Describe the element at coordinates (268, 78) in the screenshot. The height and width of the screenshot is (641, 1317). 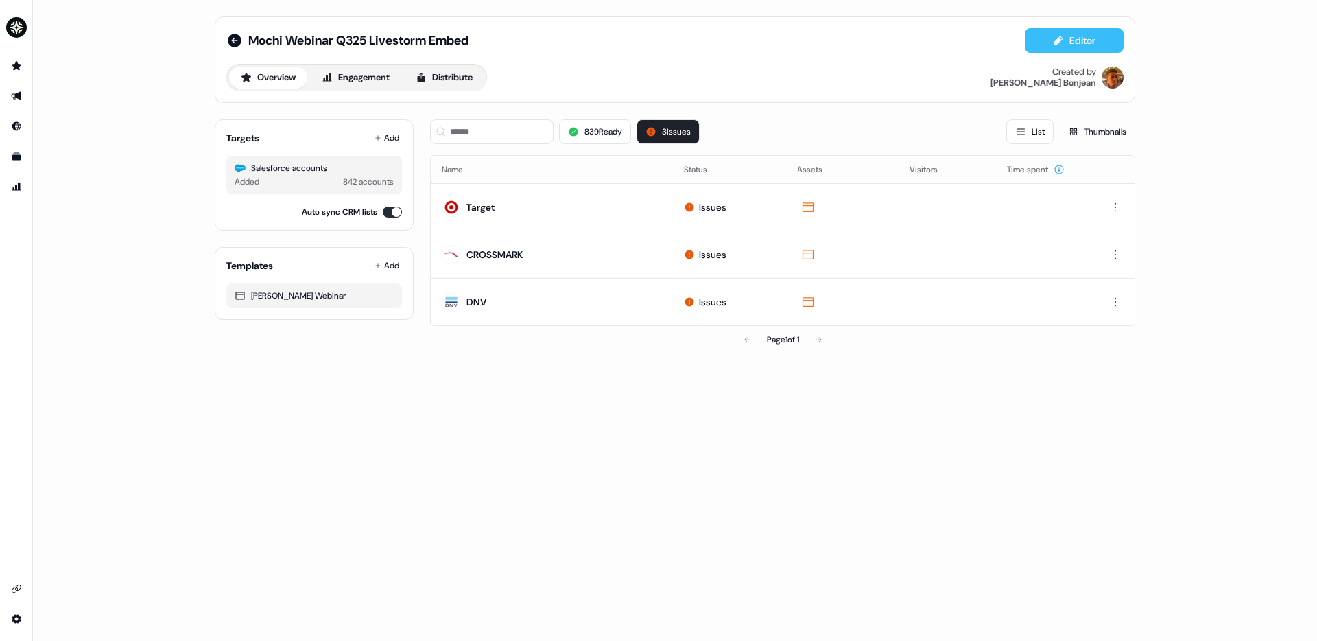
I see `a: Overview` at that location.